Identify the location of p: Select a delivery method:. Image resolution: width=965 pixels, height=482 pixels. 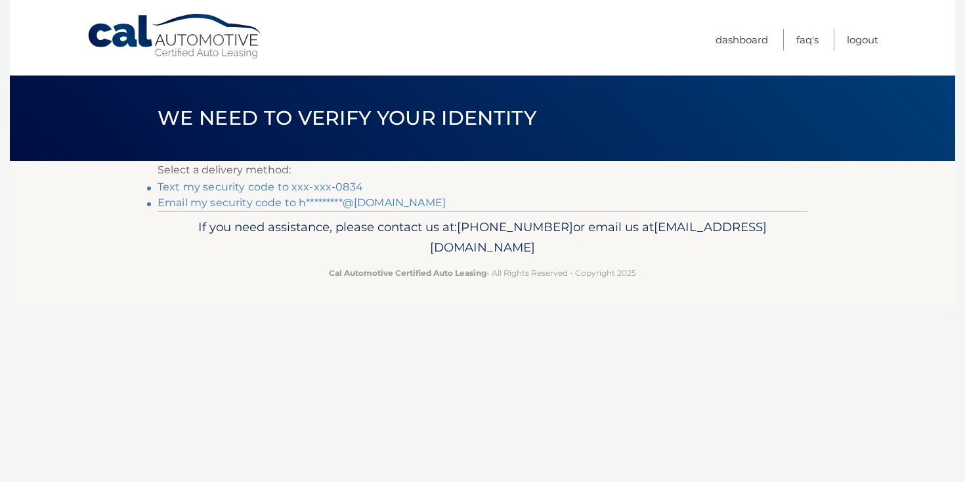
(482, 170).